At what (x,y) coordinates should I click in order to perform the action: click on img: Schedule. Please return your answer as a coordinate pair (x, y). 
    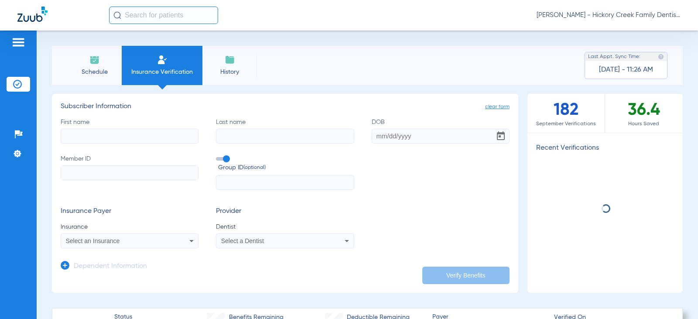
    Looking at the image, I should click on (95, 60).